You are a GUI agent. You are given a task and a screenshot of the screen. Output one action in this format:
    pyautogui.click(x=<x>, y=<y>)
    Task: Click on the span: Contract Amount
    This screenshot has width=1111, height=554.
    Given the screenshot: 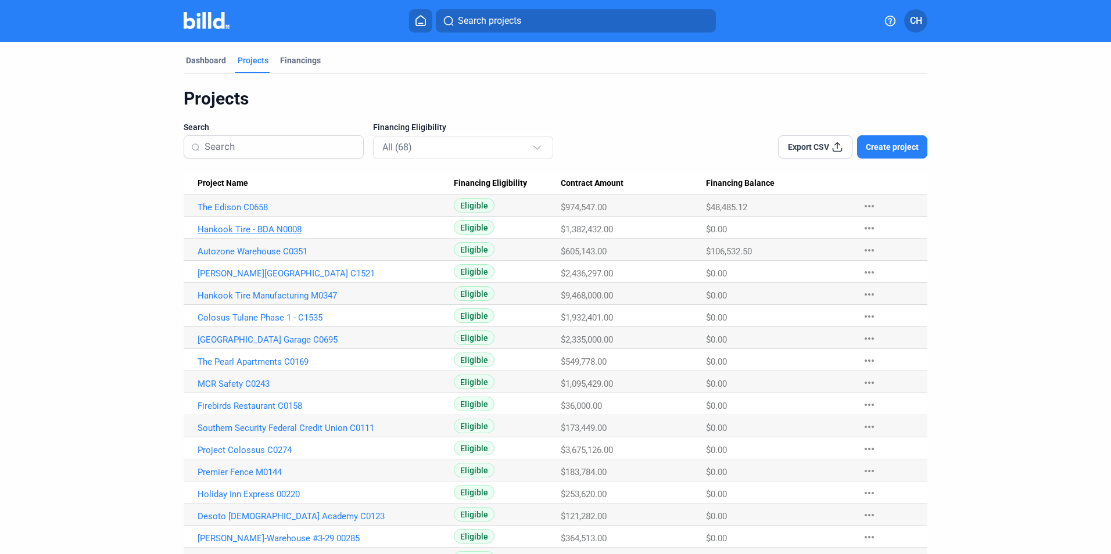 What is the action you would take?
    pyautogui.click(x=592, y=184)
    